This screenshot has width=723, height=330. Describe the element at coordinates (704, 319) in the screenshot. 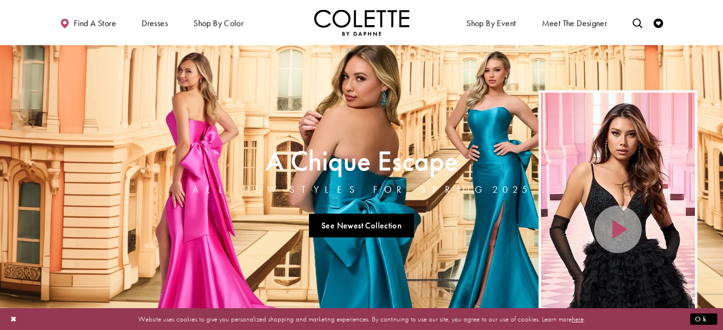

I see `button: Submit Dialog` at that location.